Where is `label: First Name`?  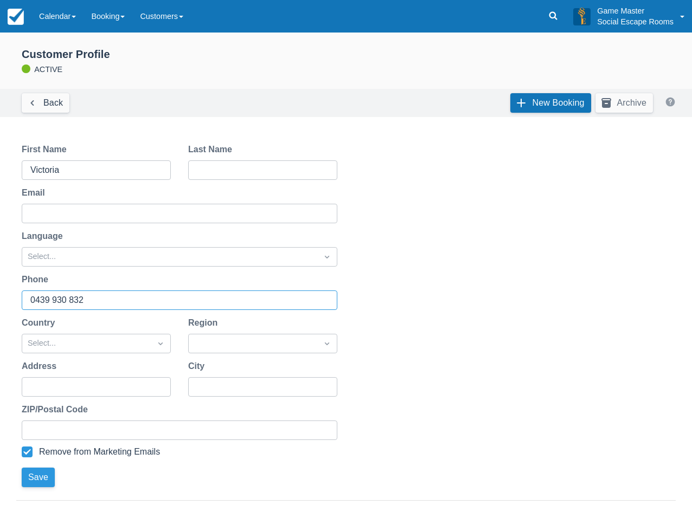
label: First Name is located at coordinates (46, 150).